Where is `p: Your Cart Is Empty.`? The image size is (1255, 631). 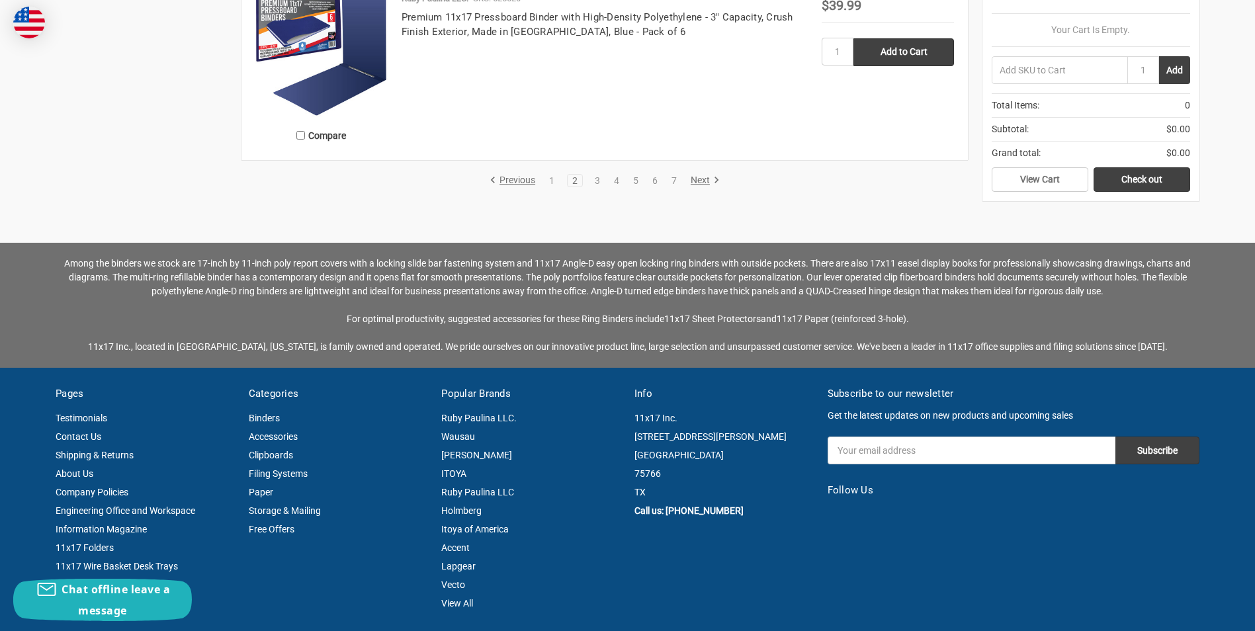
p: Your Cart Is Empty. is located at coordinates (1091, 30).